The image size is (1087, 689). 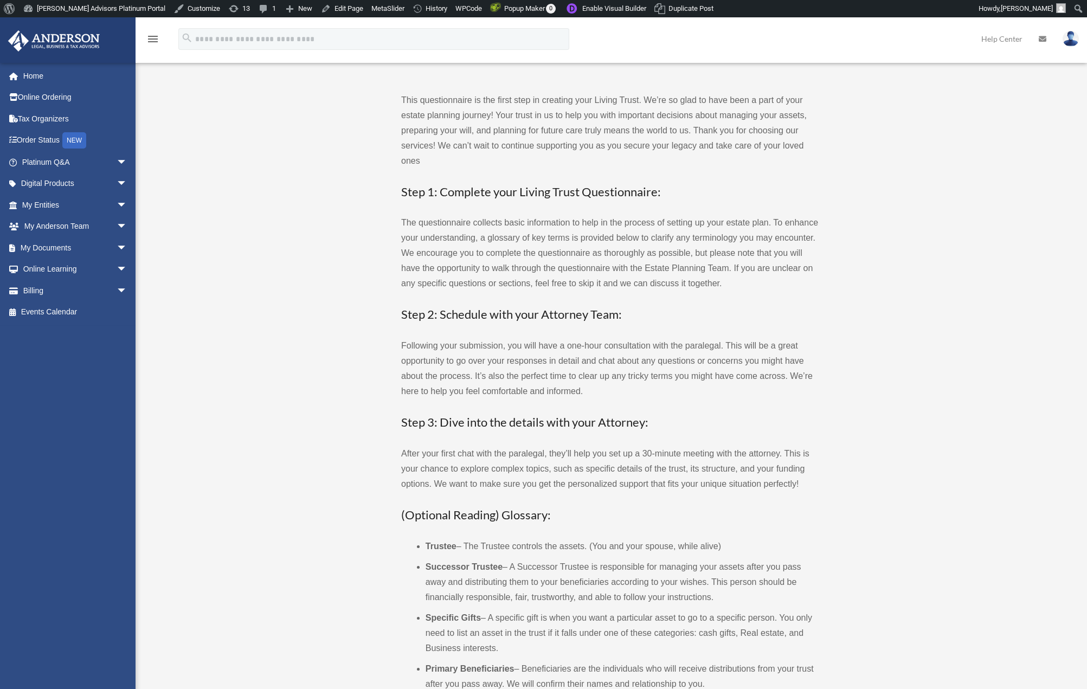 What do you see at coordinates (453, 617) in the screenshot?
I see `b: Specific Gifts` at bounding box center [453, 617].